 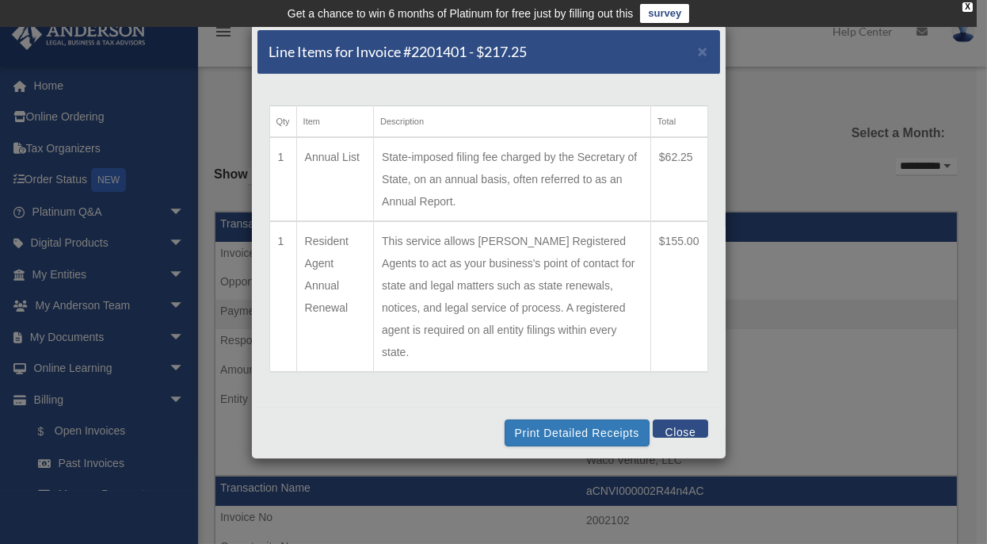 I want to click on a: survey, so click(x=665, y=13).